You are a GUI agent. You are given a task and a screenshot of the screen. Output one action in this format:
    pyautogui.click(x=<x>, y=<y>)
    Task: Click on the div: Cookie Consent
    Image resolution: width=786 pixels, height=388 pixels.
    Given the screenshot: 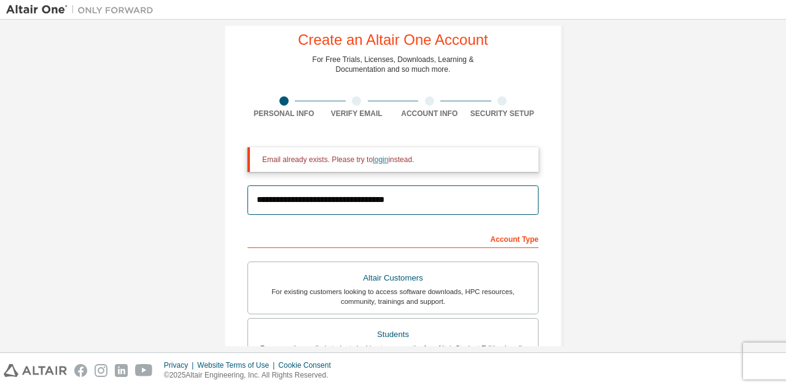 What is the action you would take?
    pyautogui.click(x=308, y=366)
    